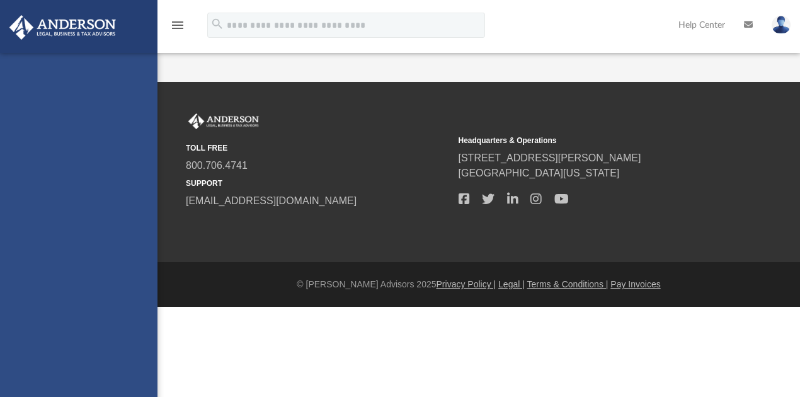 Image resolution: width=800 pixels, height=397 pixels. What do you see at coordinates (466, 284) in the screenshot?
I see `a: Privacy Policy |` at bounding box center [466, 284].